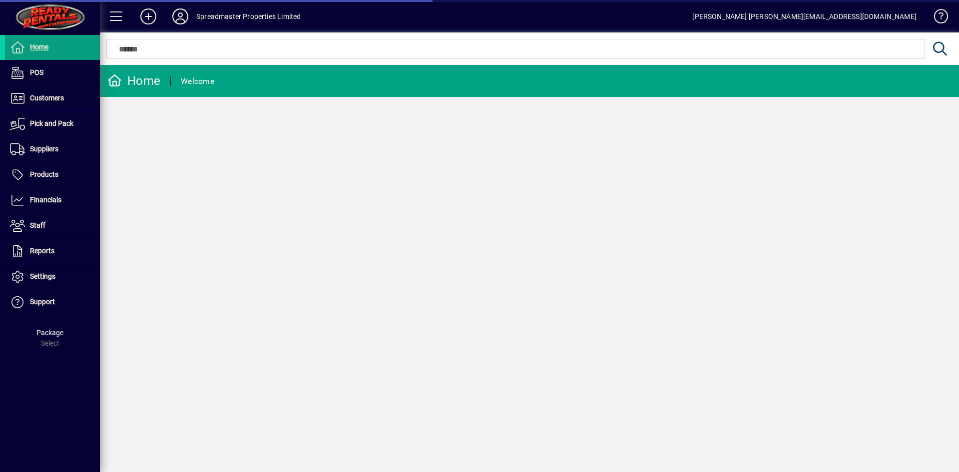 This screenshot has height=472, width=959. What do you see at coordinates (52, 73) in the screenshot?
I see `a: POS` at bounding box center [52, 73].